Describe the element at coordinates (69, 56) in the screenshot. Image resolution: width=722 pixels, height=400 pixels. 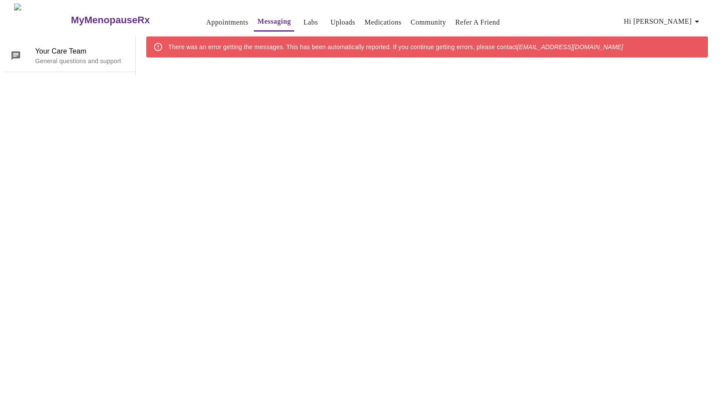
I see `div: Your Care TeamGeneral questions and support` at that location.